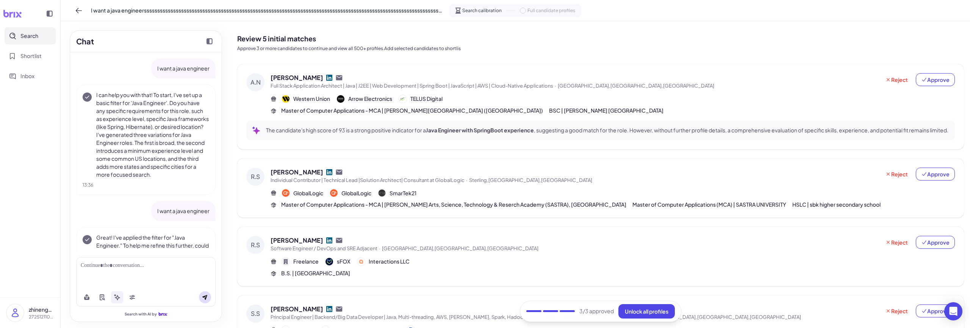 The height and width of the screenshot is (328, 970). Describe the element at coordinates (31, 56) in the screenshot. I see `span: Shortlist` at that location.